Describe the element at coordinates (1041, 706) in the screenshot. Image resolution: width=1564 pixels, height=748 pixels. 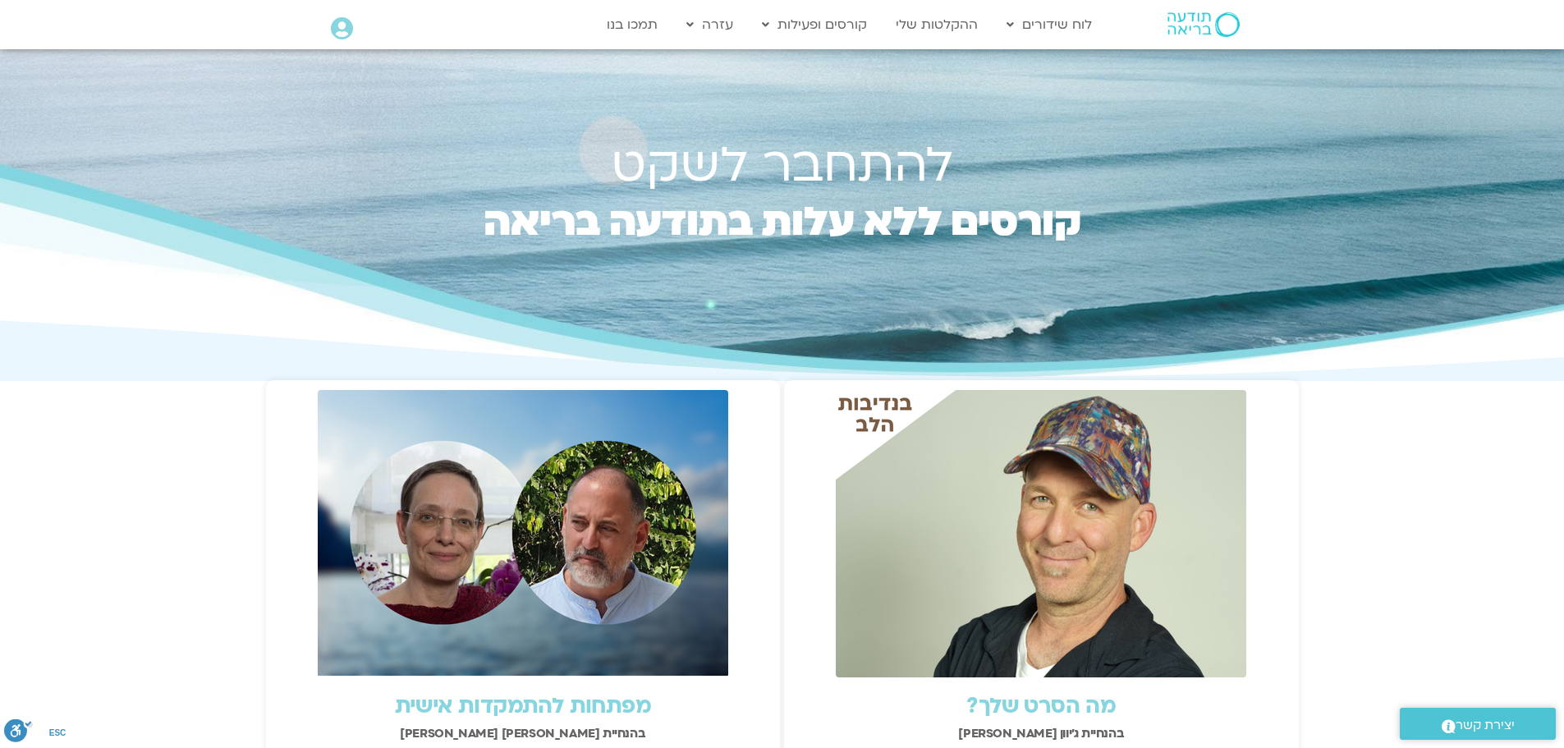
I see `a: מה הסרט שלך?` at that location.